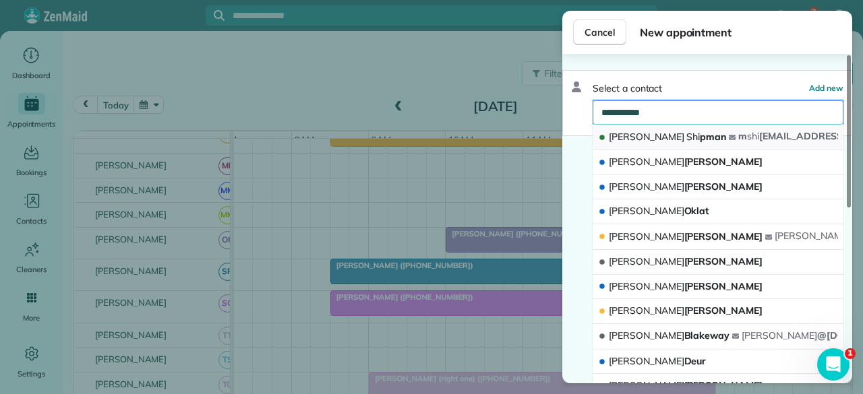 Image resolution: width=863 pixels, height=394 pixels. I want to click on span: Oklat, so click(658, 211).